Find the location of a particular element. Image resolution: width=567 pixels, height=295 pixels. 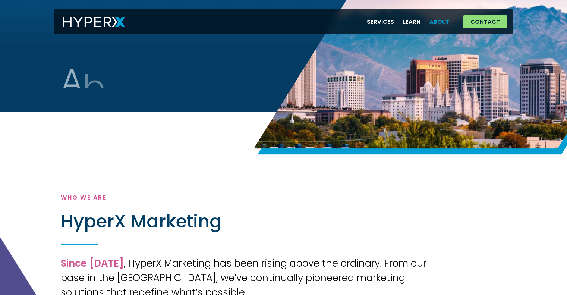

h2: HyperX Marketing is located at coordinates (284, 221).